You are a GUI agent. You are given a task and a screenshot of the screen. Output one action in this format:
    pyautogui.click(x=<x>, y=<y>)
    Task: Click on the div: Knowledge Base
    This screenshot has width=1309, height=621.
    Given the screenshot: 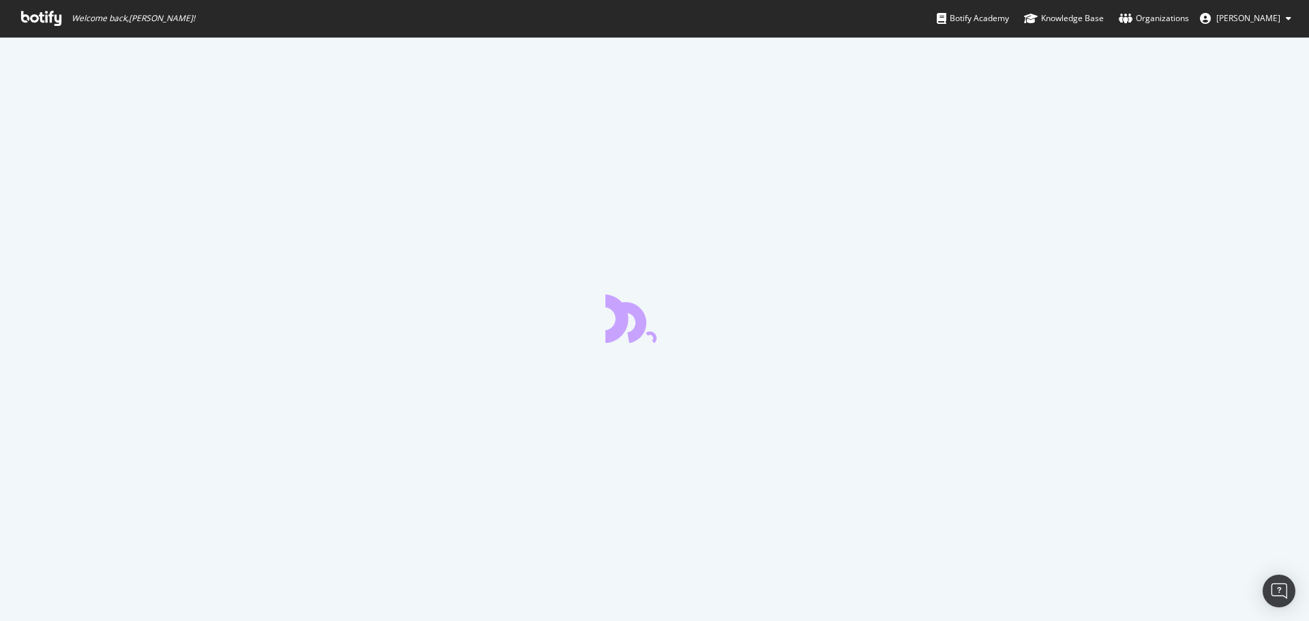 What is the action you would take?
    pyautogui.click(x=1064, y=18)
    